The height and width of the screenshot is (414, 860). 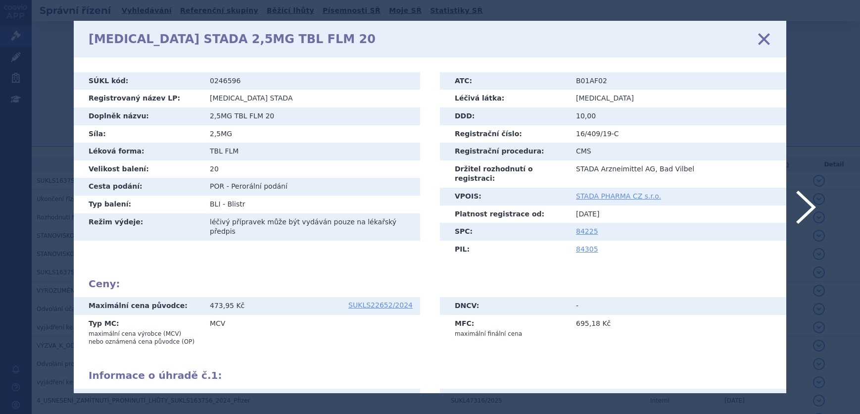 I want to click on th: Léková forma:, so click(x=138, y=151).